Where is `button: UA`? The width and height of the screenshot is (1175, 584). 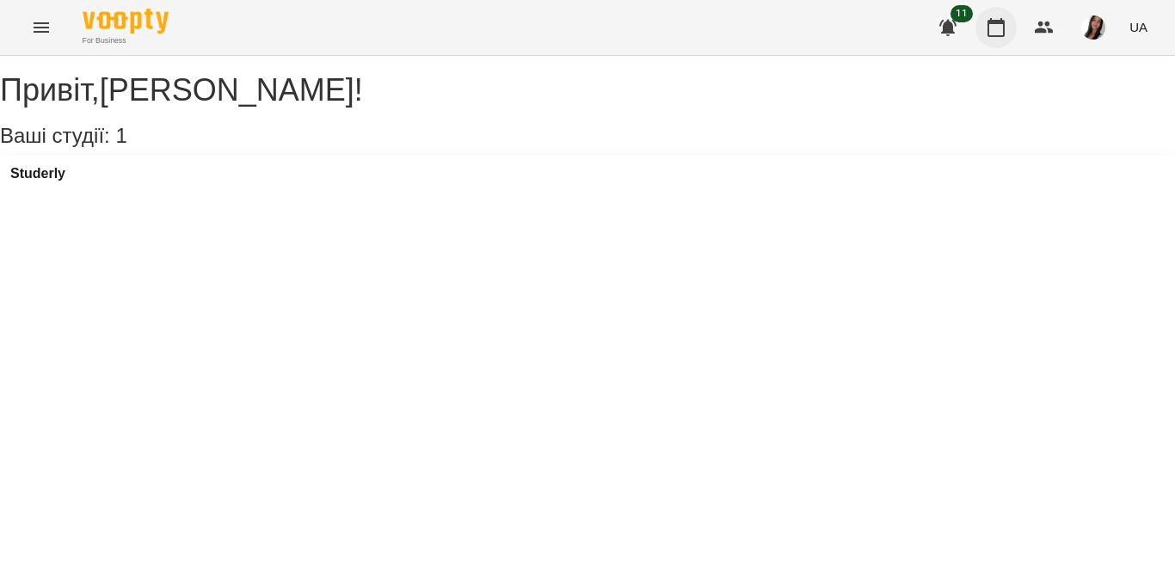 button: UA is located at coordinates (1138, 27).